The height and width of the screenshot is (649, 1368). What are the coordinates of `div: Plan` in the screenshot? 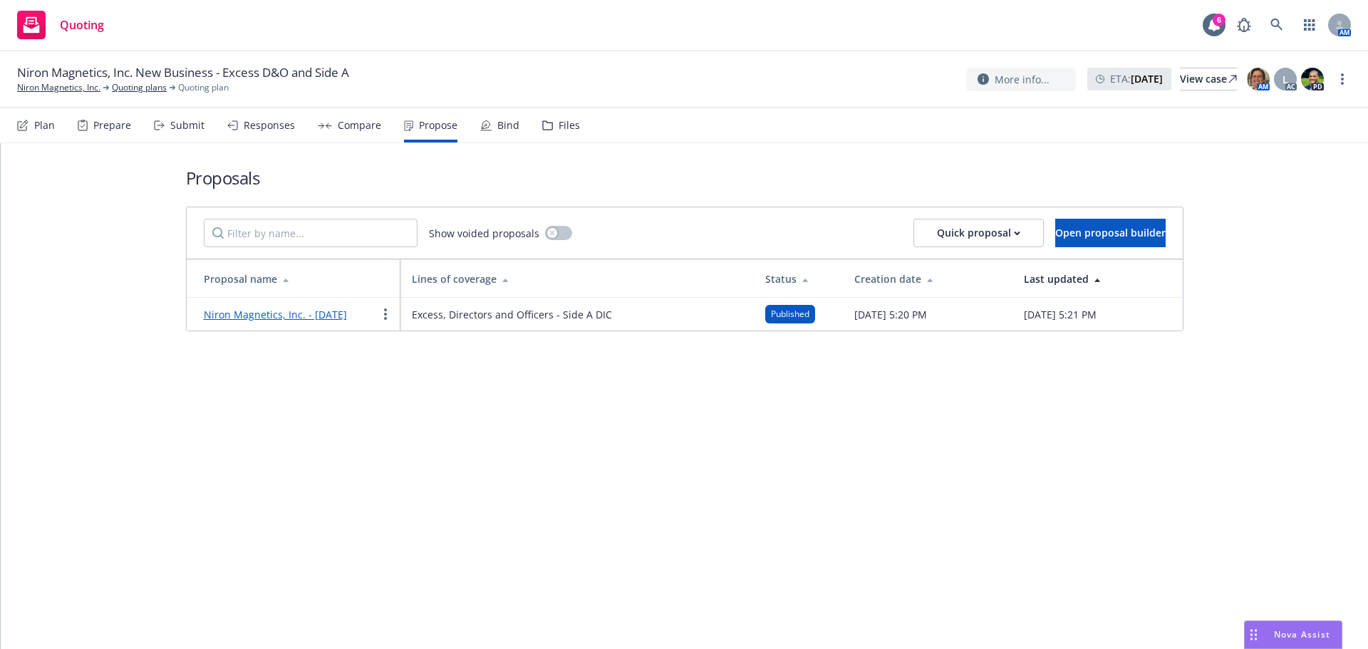 It's located at (44, 125).